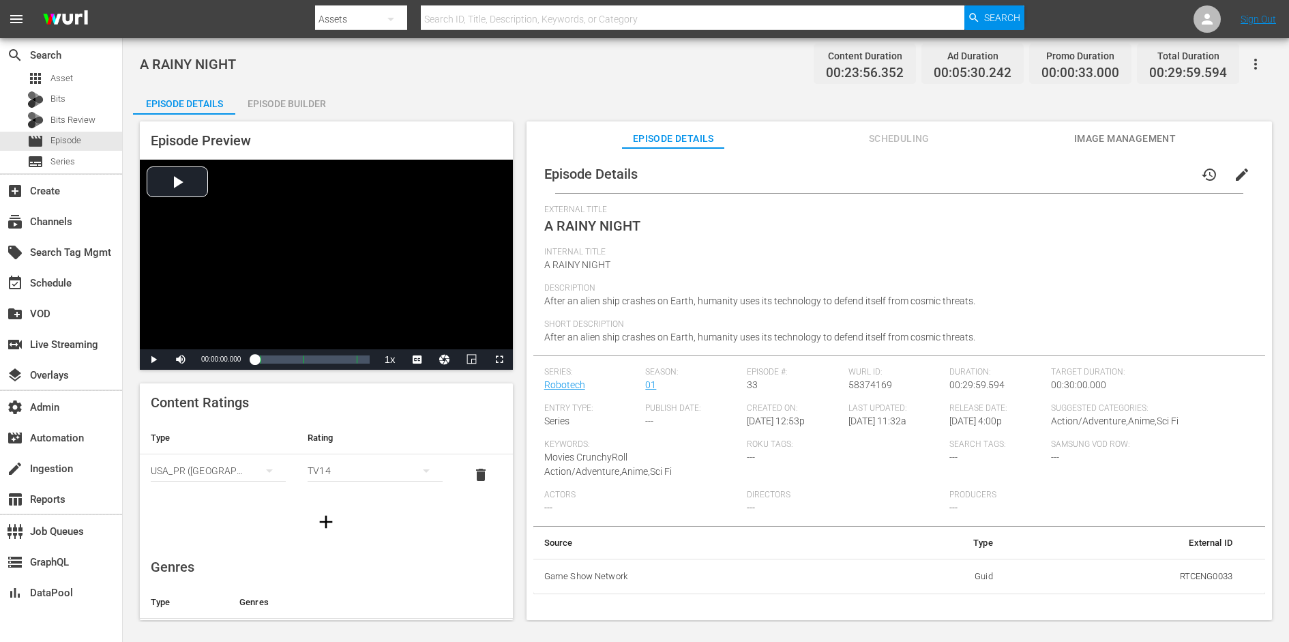  Describe the element at coordinates (375, 438) in the screenshot. I see `th: Rating` at that location.